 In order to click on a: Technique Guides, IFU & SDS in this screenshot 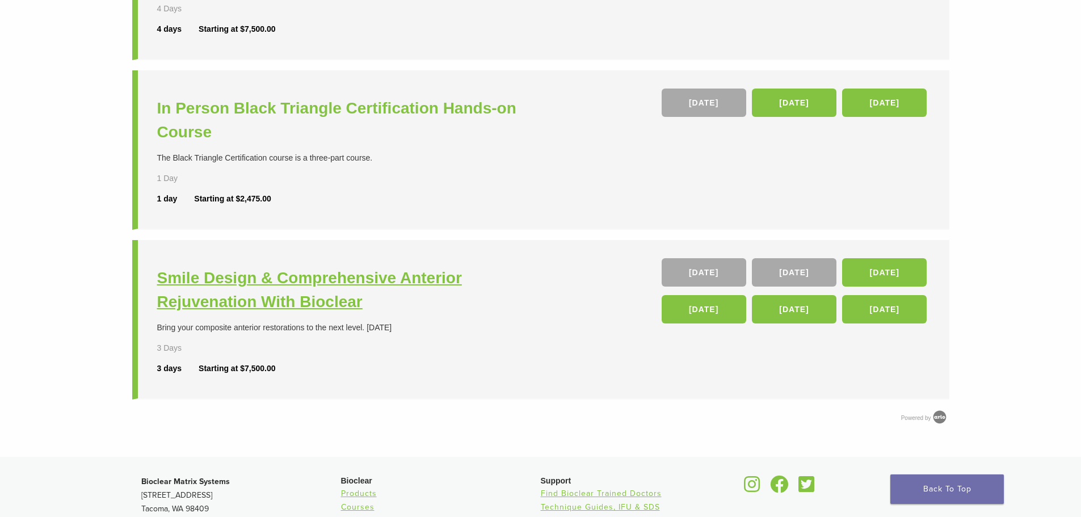, I will do `click(601, 507)`.